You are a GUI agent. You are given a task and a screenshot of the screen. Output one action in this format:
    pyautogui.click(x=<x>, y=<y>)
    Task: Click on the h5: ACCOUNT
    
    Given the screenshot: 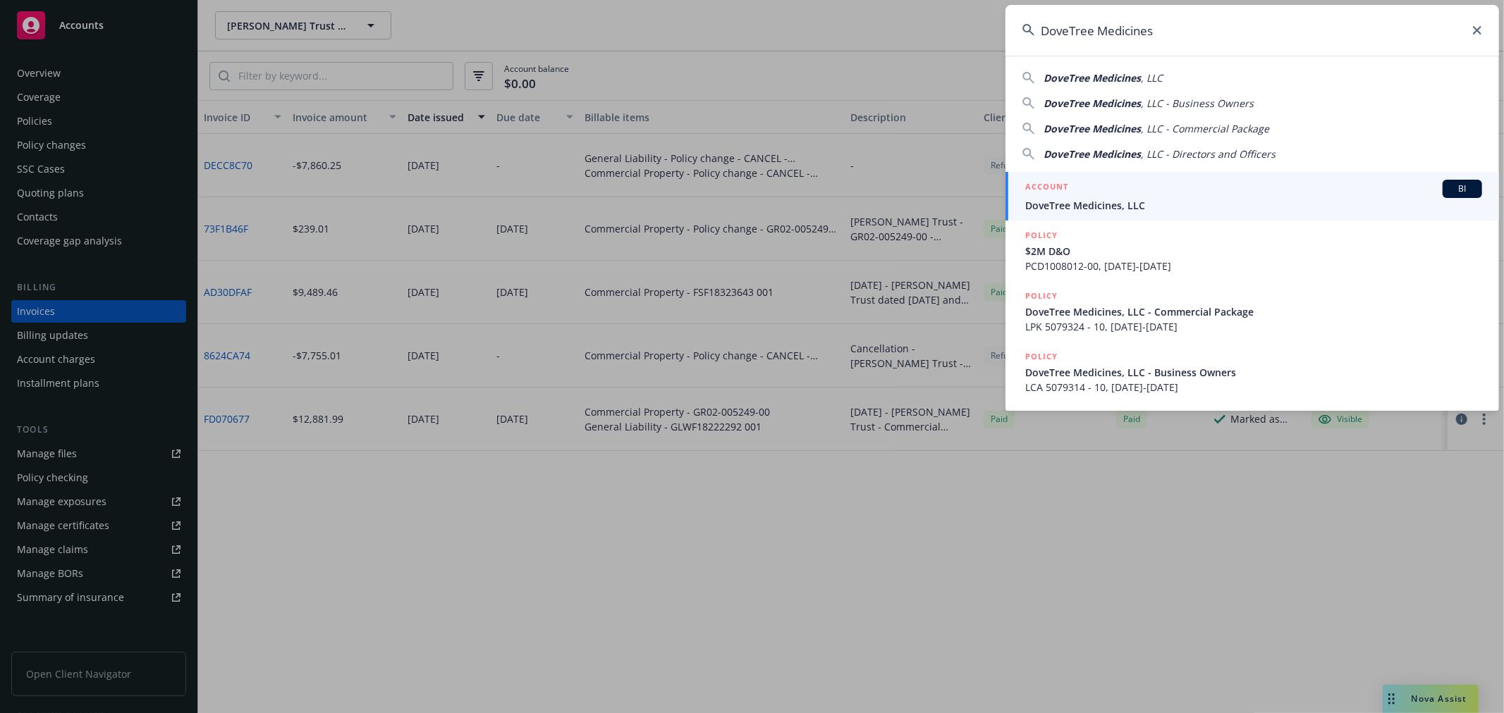 What is the action you would take?
    pyautogui.click(x=1046, y=188)
    